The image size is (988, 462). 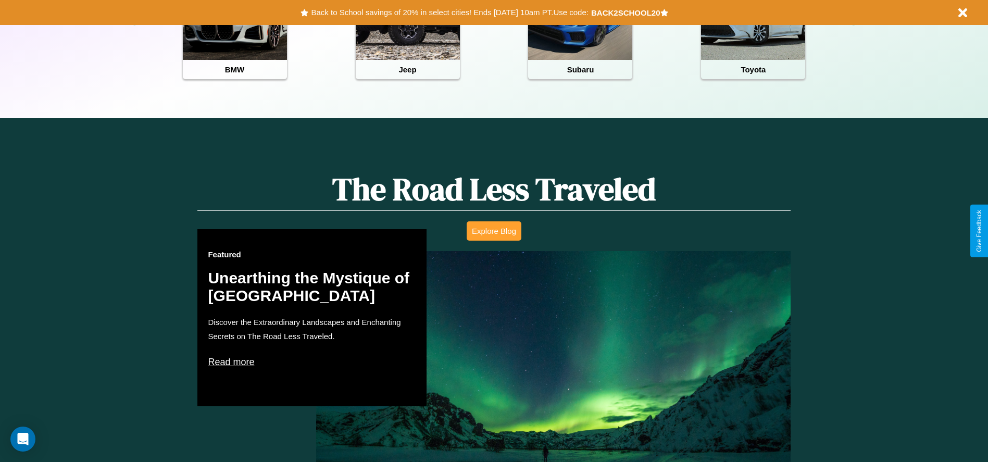 What do you see at coordinates (408, 69) in the screenshot?
I see `h4: Jeep` at bounding box center [408, 69].